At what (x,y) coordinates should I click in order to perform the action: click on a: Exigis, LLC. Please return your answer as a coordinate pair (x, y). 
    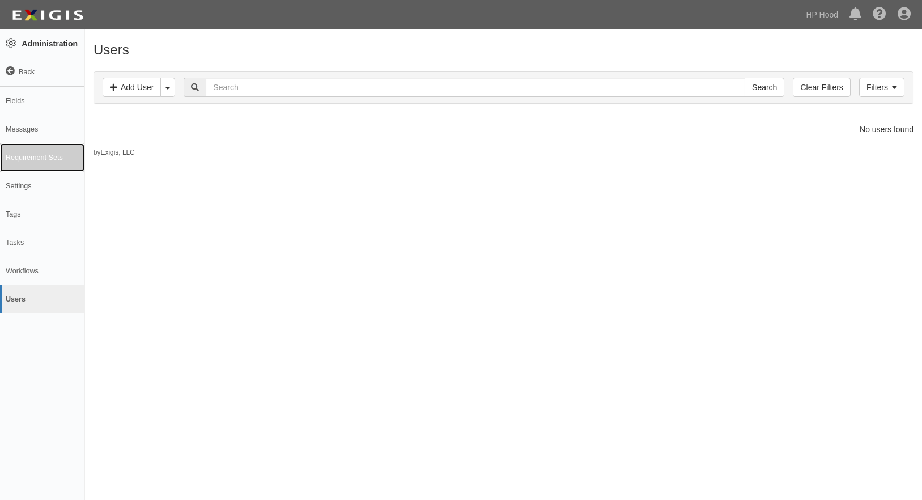
    Looking at the image, I should click on (118, 153).